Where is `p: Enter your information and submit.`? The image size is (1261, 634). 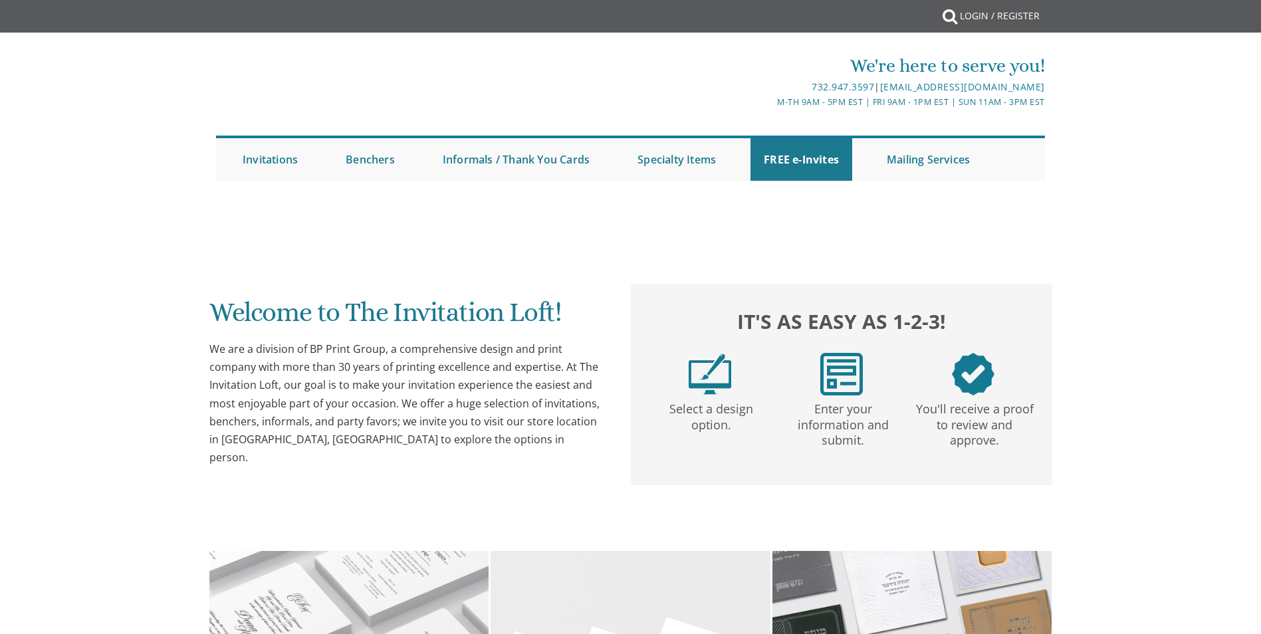
p: Enter your information and submit. is located at coordinates (843, 422).